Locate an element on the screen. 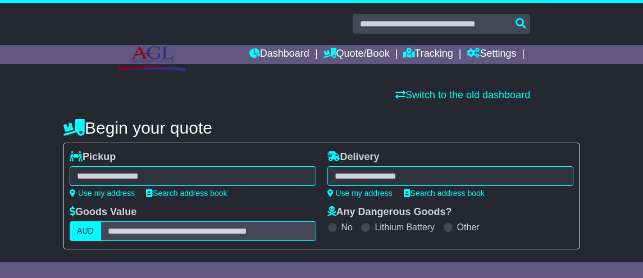  label: Pickup is located at coordinates (93, 157).